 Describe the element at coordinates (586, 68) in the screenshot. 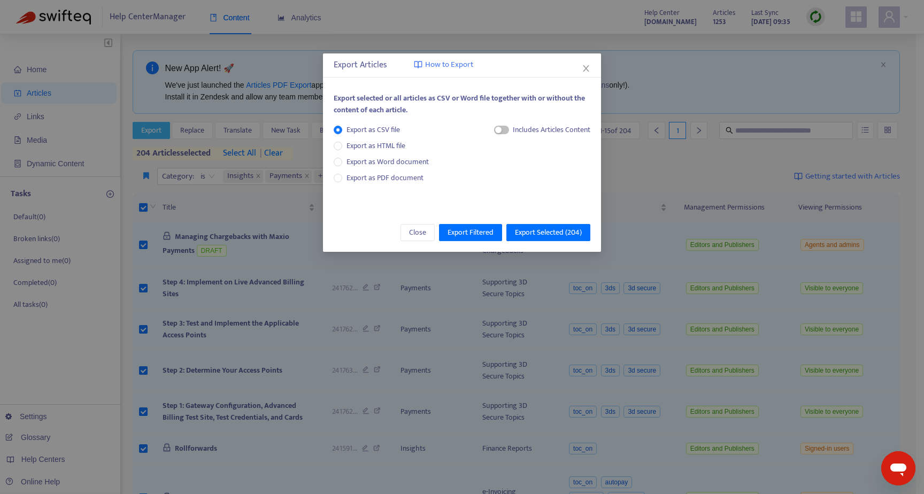

I see `span: close` at that location.